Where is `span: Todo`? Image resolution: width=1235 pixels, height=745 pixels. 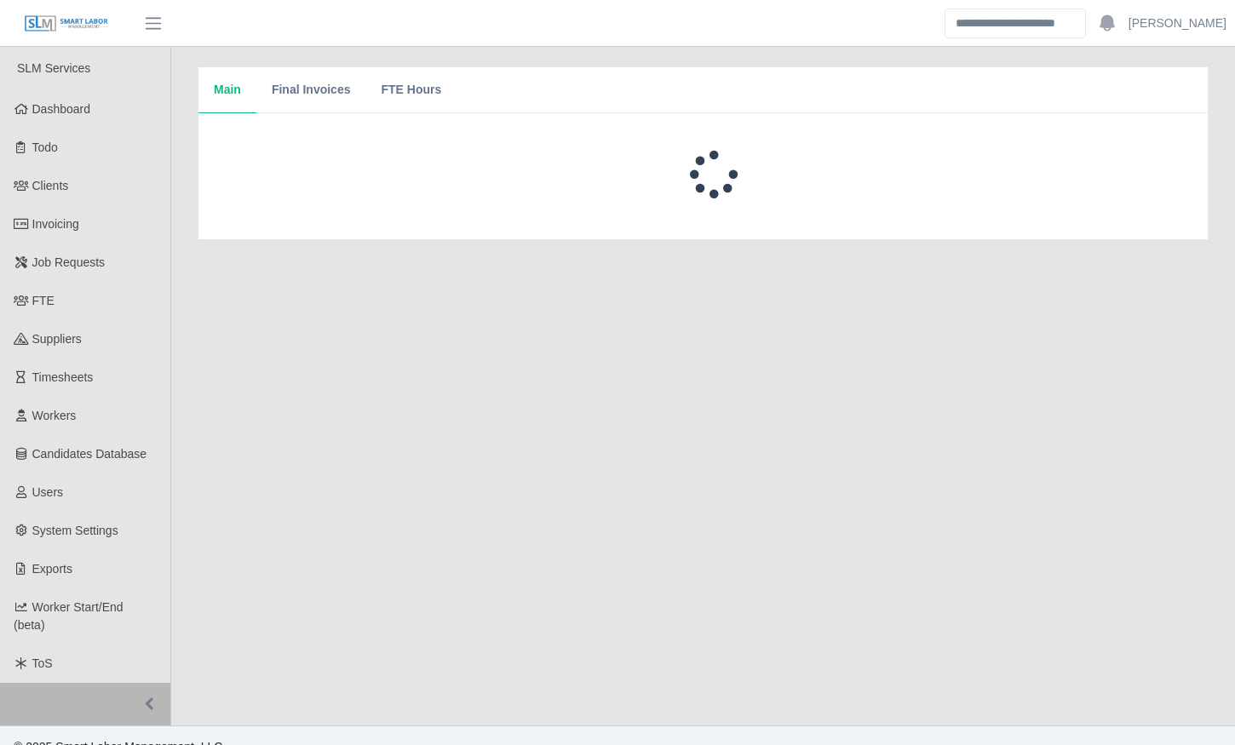 span: Todo is located at coordinates (45, 147).